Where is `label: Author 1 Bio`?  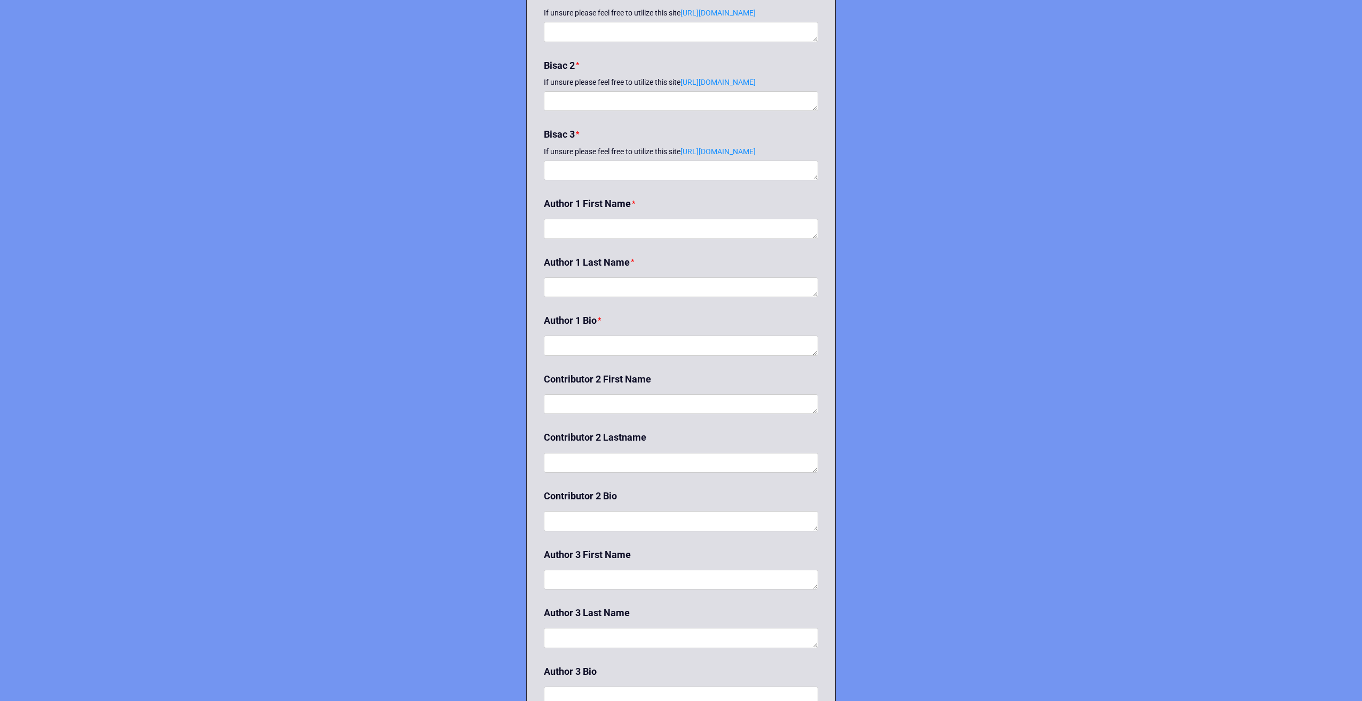 label: Author 1 Bio is located at coordinates (570, 321).